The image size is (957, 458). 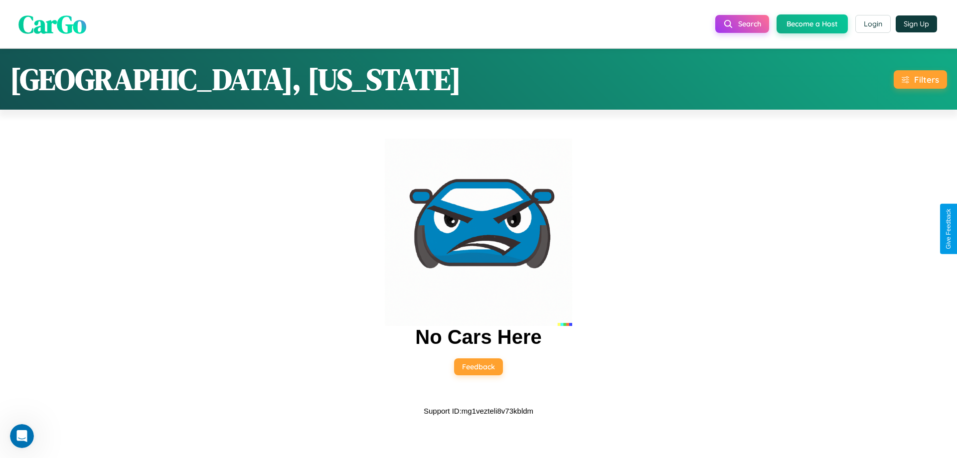 I want to click on button: Search, so click(x=742, y=24).